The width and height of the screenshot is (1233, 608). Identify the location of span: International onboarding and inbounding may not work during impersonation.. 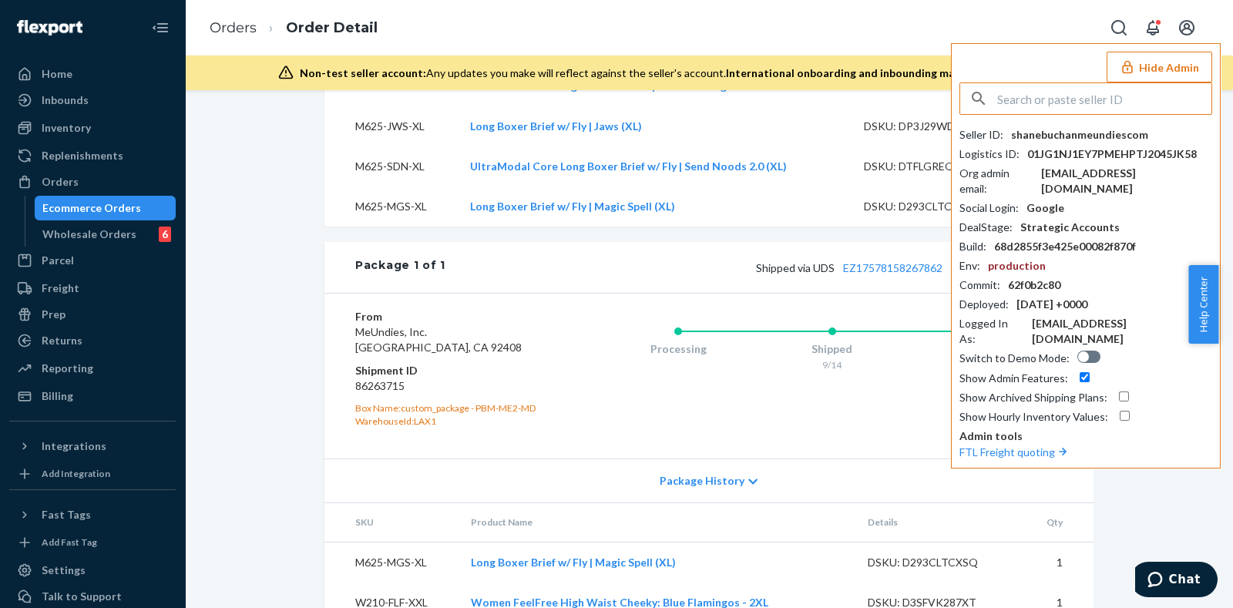
(925, 72).